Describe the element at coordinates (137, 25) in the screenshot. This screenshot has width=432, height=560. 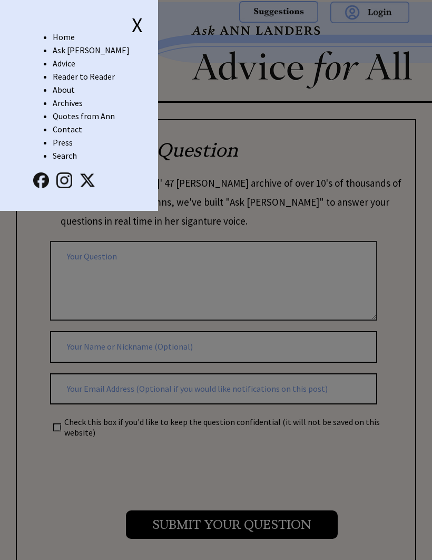
I see `span: X` at that location.